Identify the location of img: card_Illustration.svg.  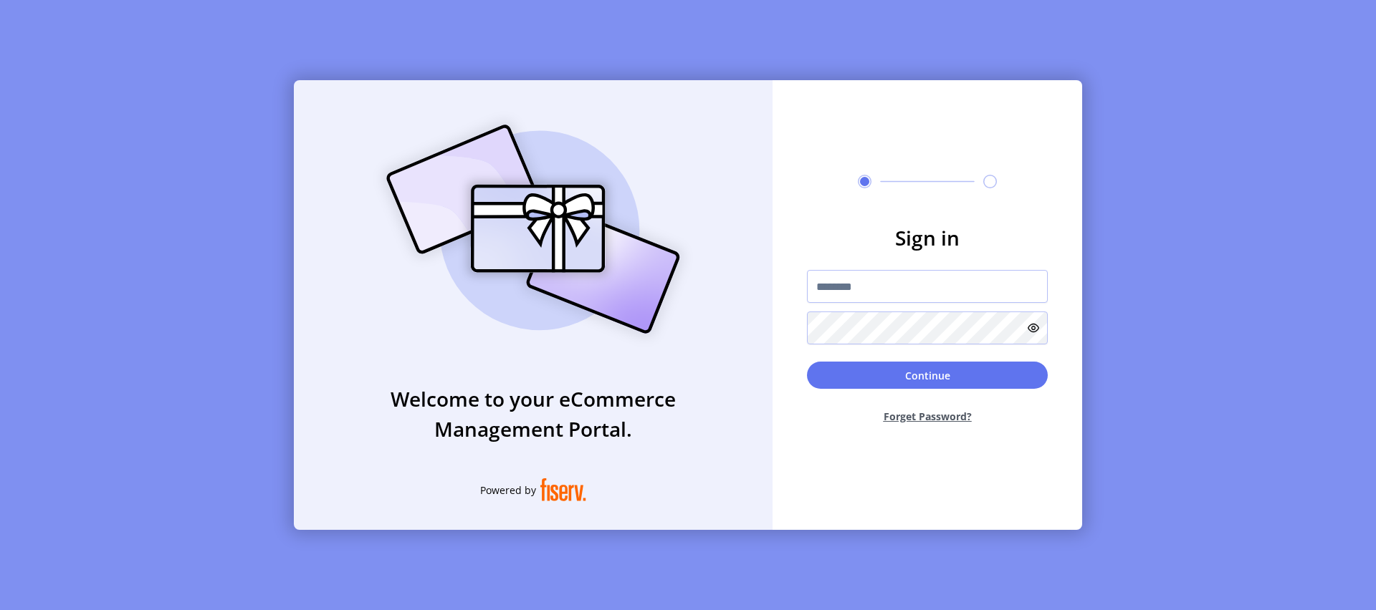
(533, 229).